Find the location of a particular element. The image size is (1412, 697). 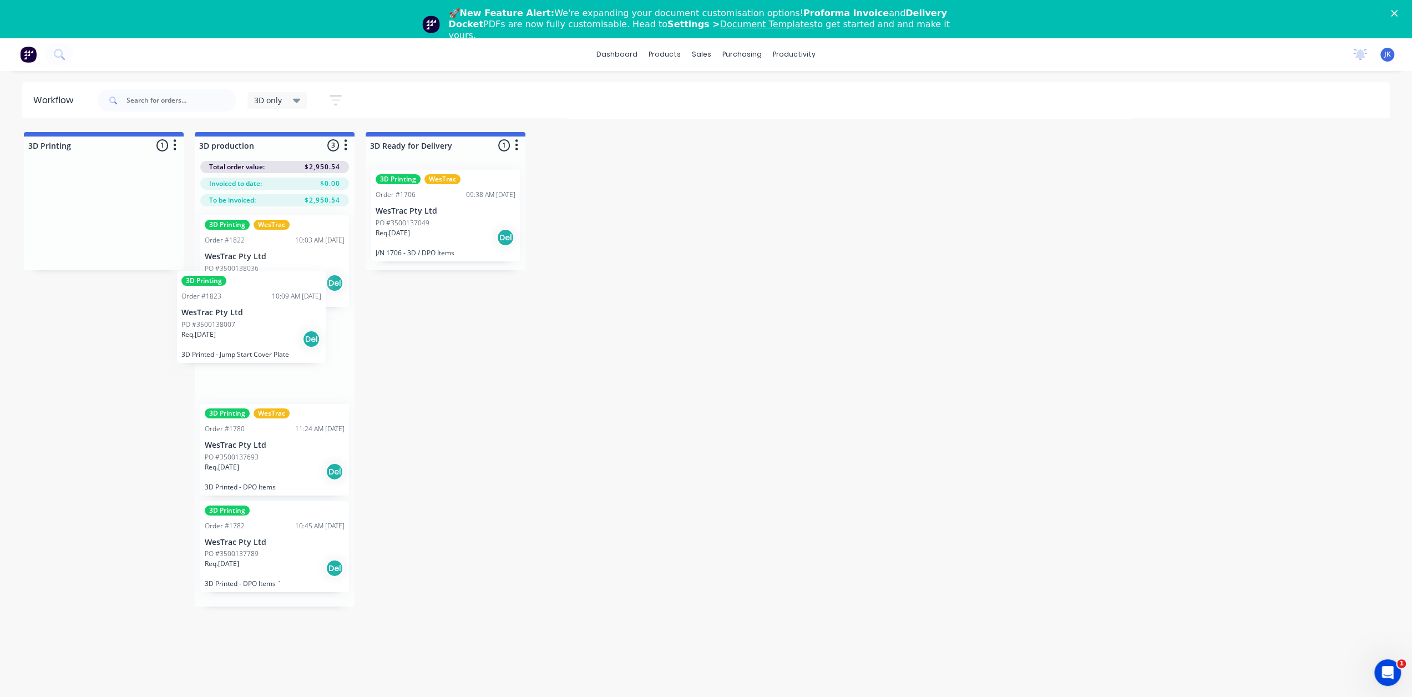

b: Proforma Invoice is located at coordinates (846, 13).